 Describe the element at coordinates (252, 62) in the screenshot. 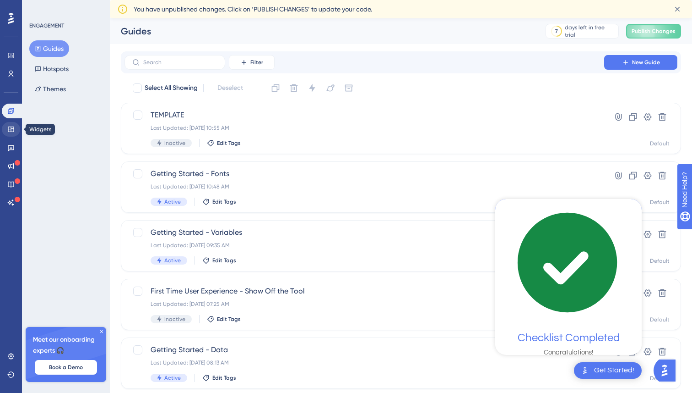

I see `button: Filter` at that location.